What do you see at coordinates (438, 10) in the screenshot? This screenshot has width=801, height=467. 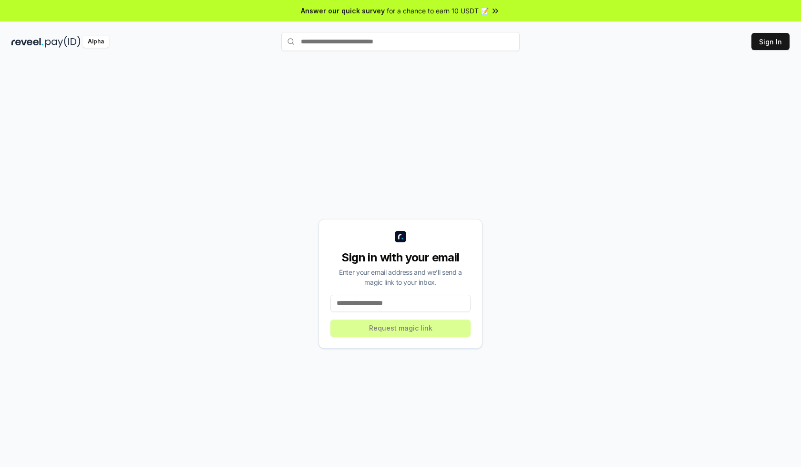 I see `span: for a chance to earn 10 USDT 📝` at bounding box center [438, 10].